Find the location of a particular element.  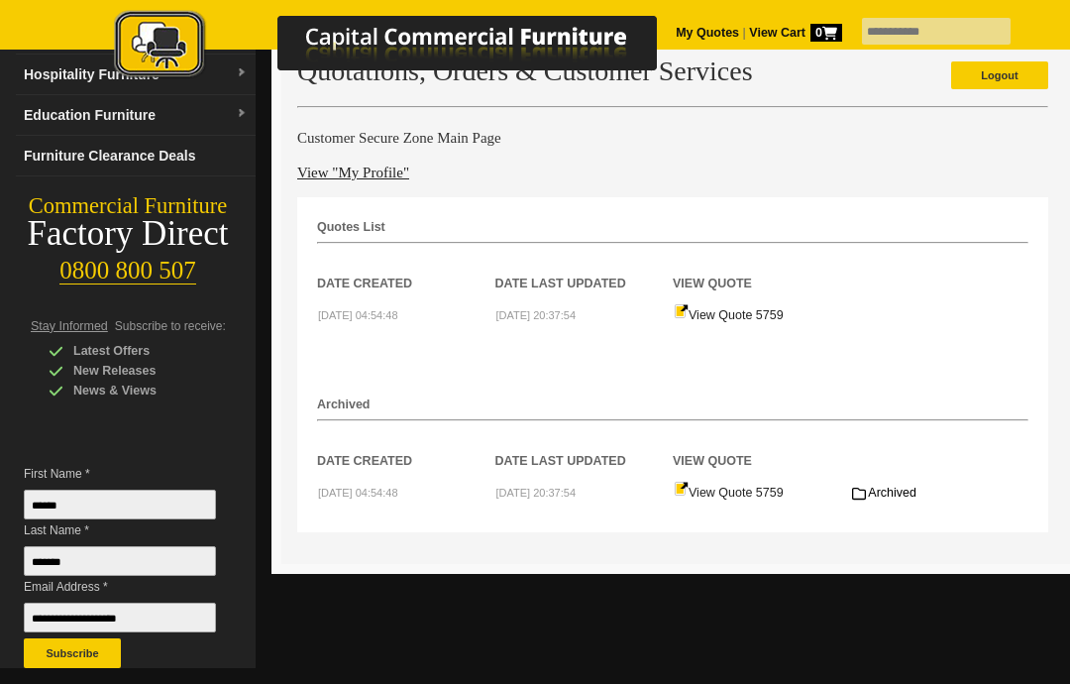

span: Stay Informed is located at coordinates (69, 326).